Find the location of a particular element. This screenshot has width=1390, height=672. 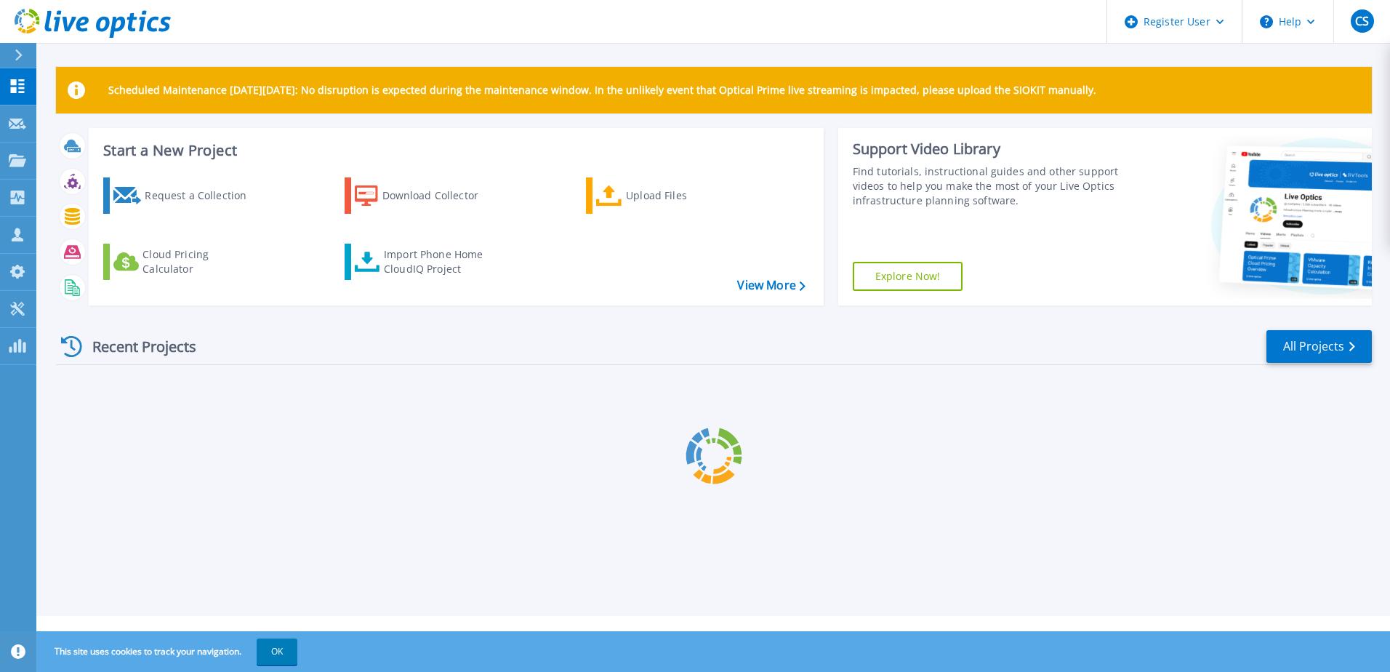

div: Download Collector is located at coordinates (441, 196).